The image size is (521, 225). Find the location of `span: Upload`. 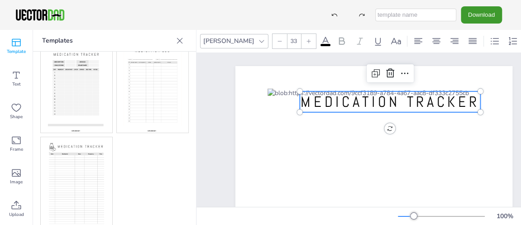

span: Upload is located at coordinates (16, 215).